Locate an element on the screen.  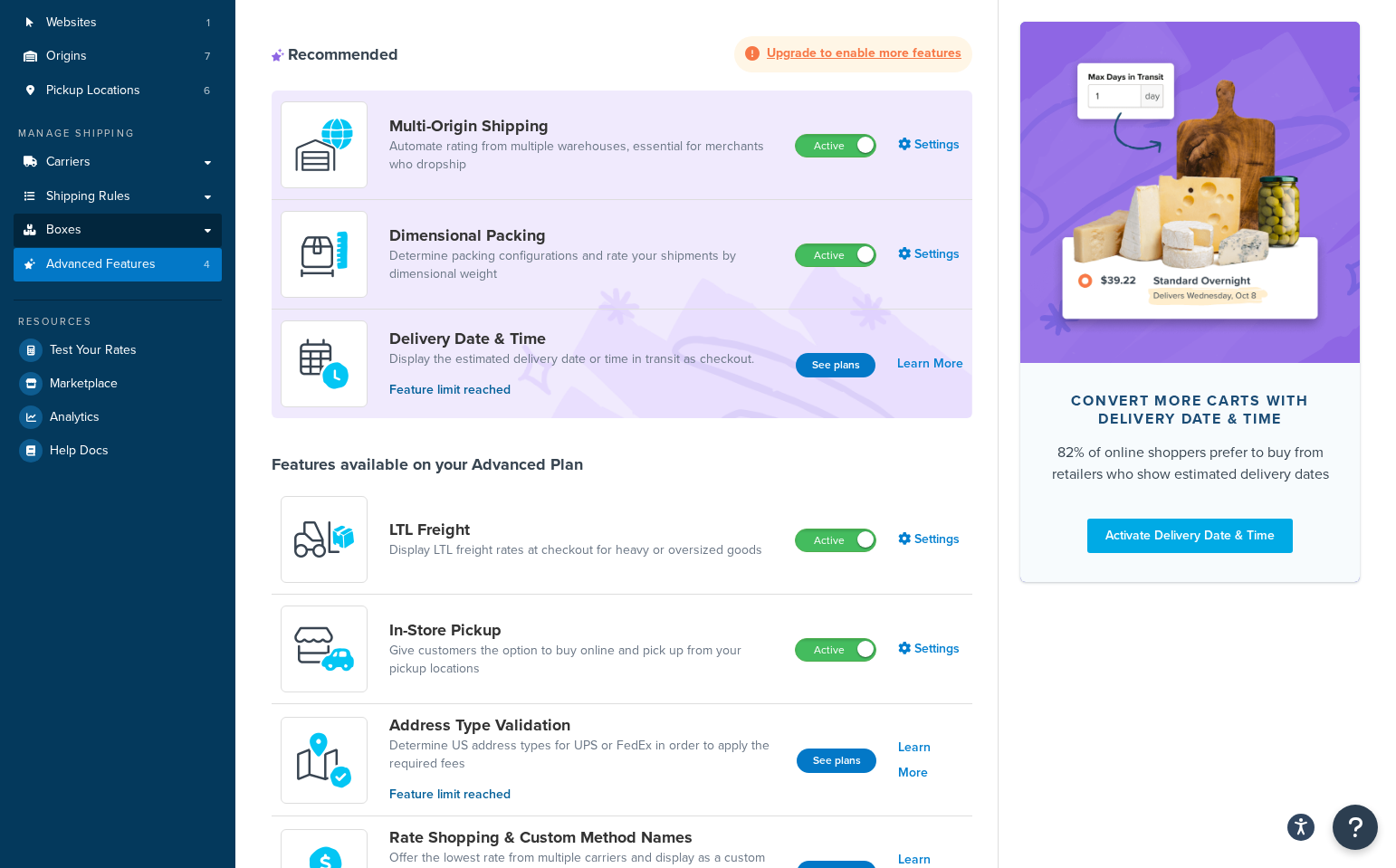
li: Origins is located at coordinates (118, 56).